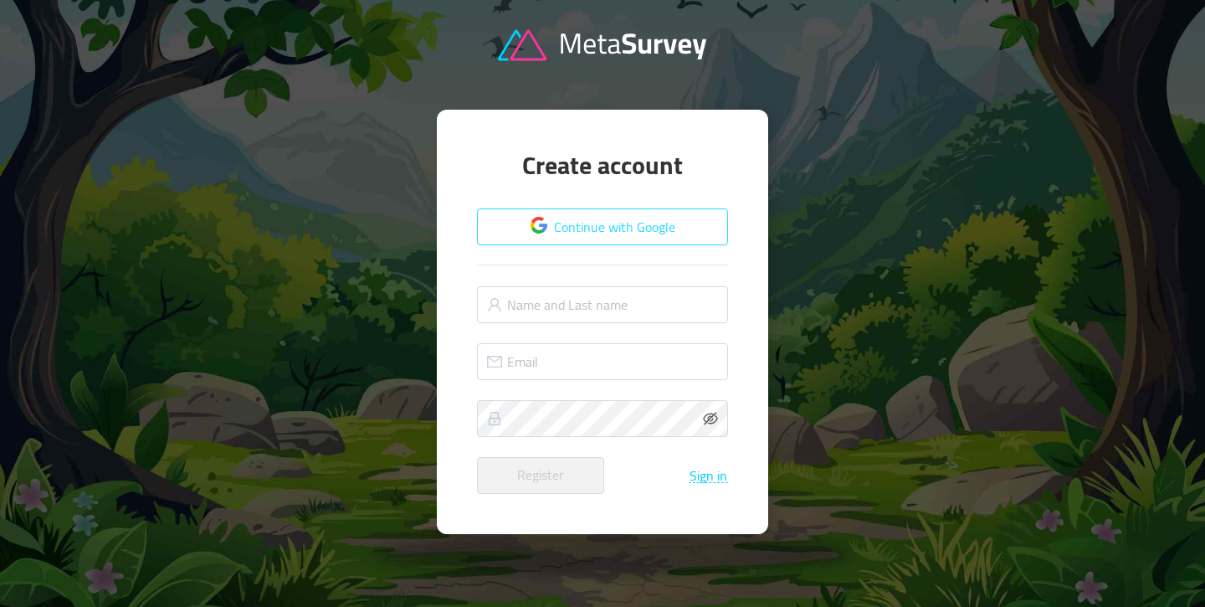  I want to click on button: Continue with Google, so click(603, 227).